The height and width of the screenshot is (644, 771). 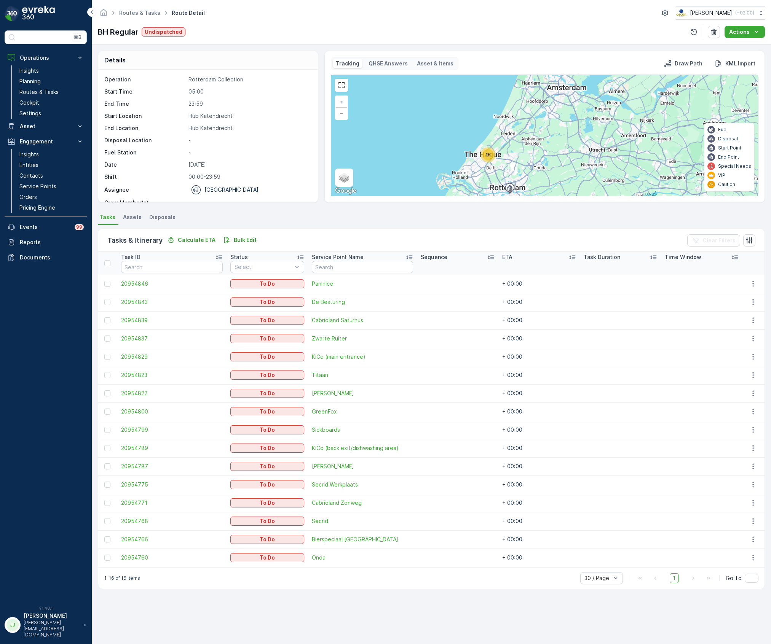 What do you see at coordinates (346, 191) in the screenshot?
I see `img: Google` at bounding box center [346, 191].